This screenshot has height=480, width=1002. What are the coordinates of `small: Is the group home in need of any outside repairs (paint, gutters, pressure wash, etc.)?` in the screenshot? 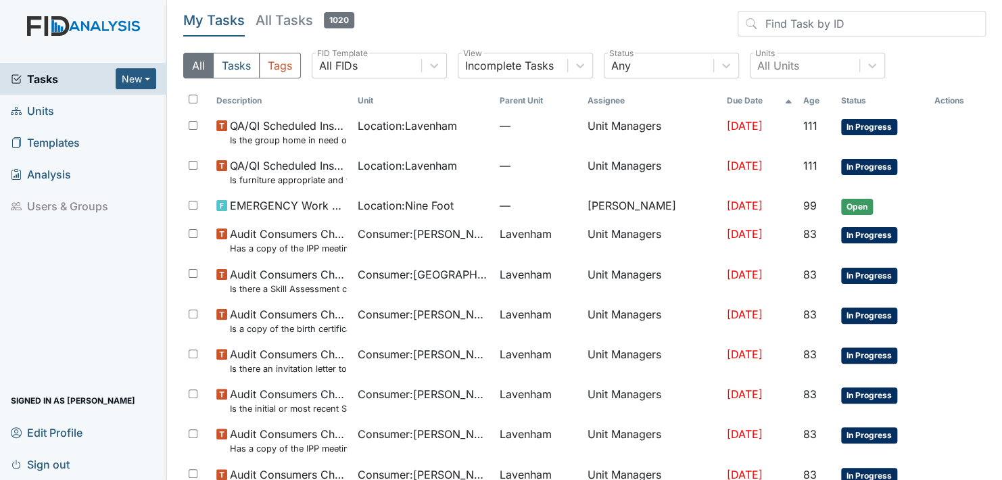 It's located at (289, 140).